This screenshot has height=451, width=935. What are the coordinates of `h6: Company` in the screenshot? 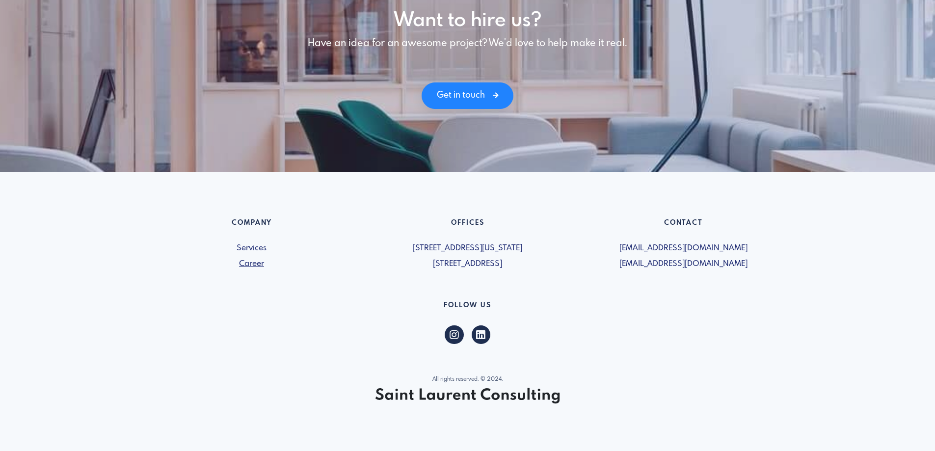 It's located at (252, 225).